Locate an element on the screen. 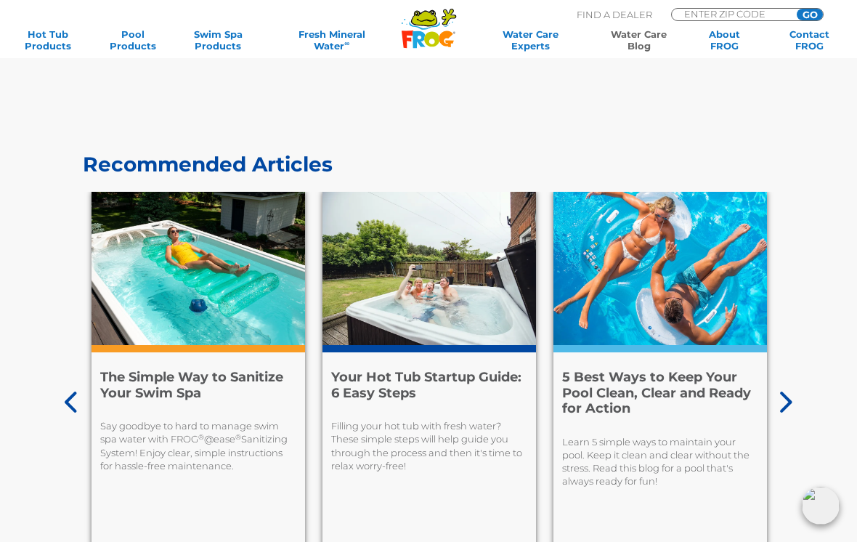 This screenshot has width=857, height=542. p: Learn 5 simple ways to maintain your pool. Keep it clean and clear without the stress. Read this ... is located at coordinates (660, 461).